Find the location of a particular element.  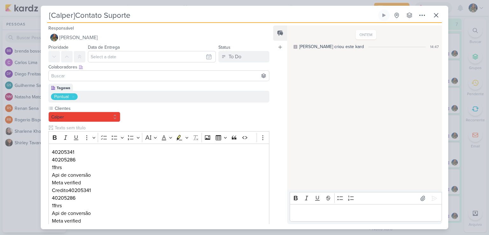

label: Status is located at coordinates (225, 47).